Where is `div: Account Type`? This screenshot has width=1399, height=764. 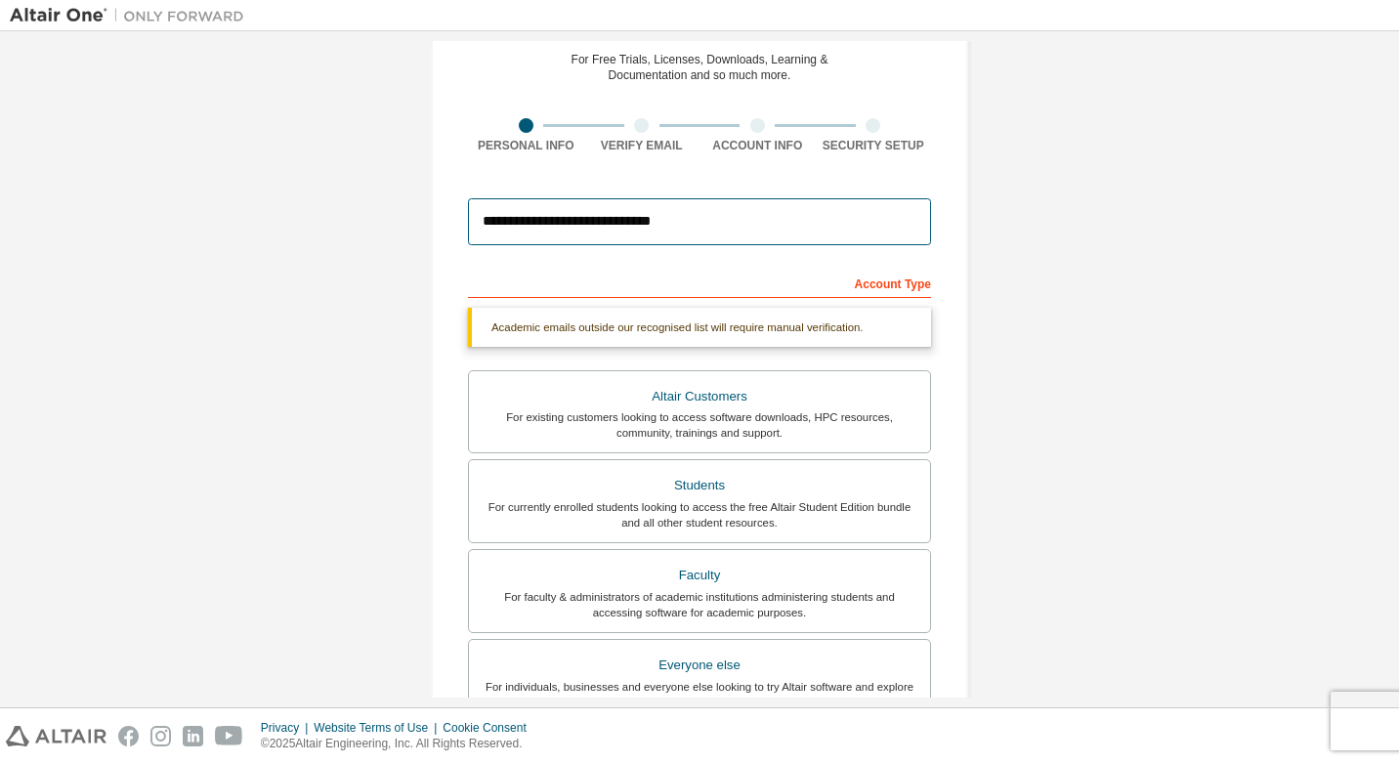
div: Account Type is located at coordinates (700, 282).